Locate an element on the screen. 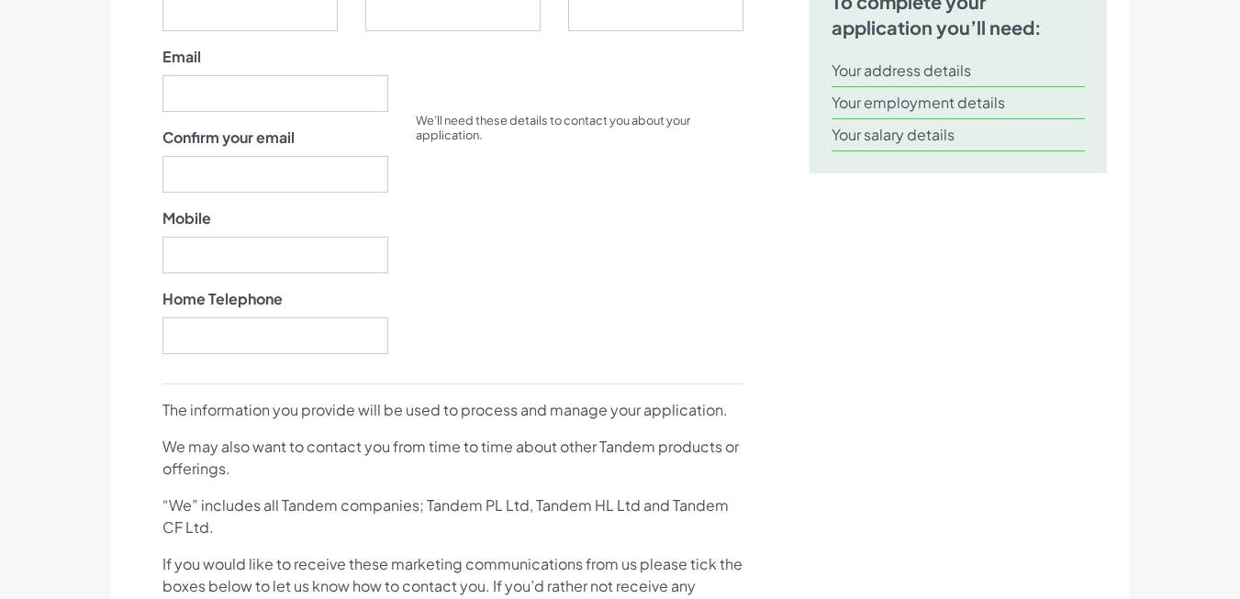 The image size is (1240, 599). label: Mobile is located at coordinates (186, 218).